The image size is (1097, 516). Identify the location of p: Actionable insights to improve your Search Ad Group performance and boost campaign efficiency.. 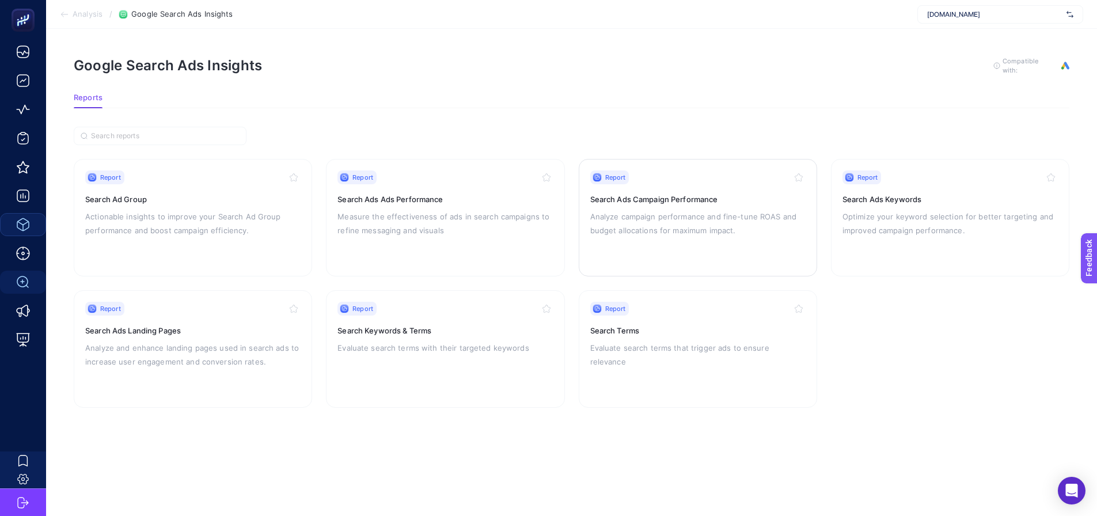
(193, 223).